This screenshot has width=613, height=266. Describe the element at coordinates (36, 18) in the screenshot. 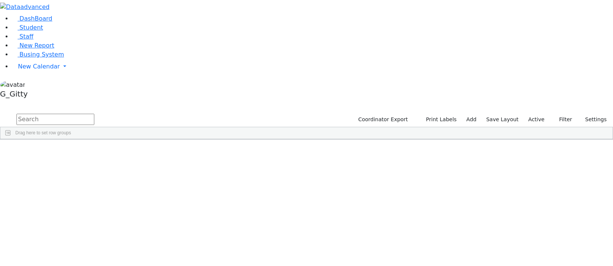

I see `span: DashBoard` at that location.